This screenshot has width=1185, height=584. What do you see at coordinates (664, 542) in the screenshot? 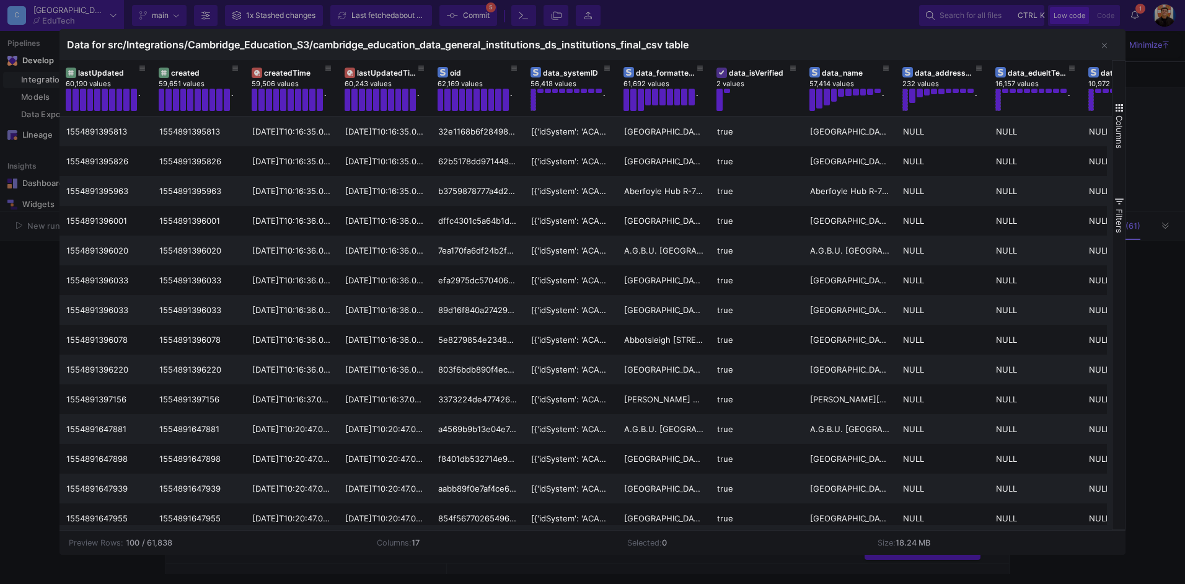
I see `b: 0` at bounding box center [664, 542].